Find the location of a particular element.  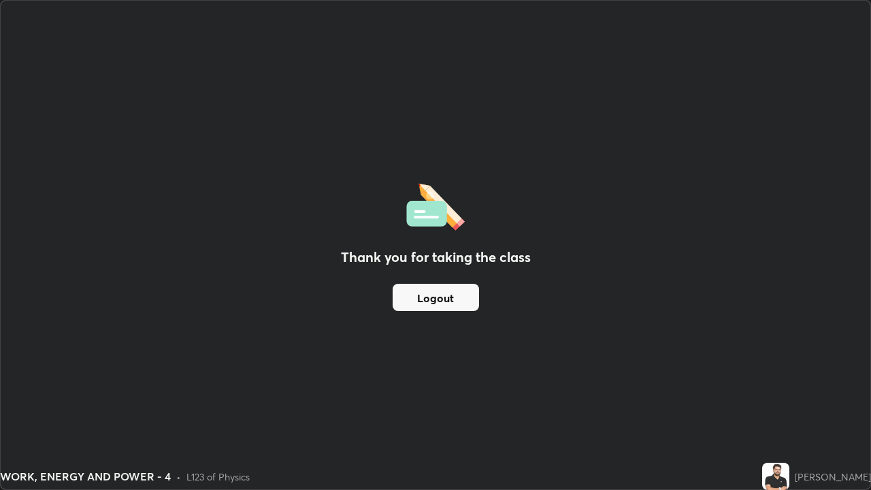

button: Logout is located at coordinates (436, 297).